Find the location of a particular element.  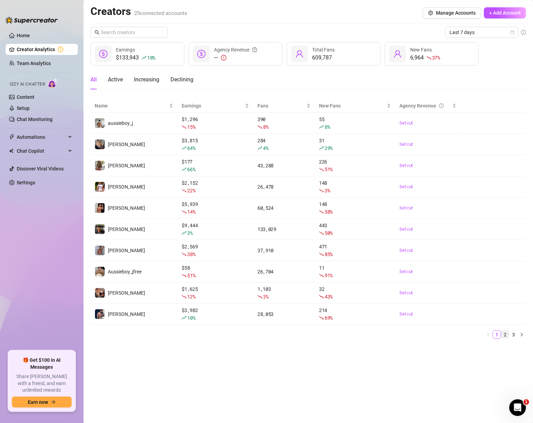

th: Fans is located at coordinates (284, 106).